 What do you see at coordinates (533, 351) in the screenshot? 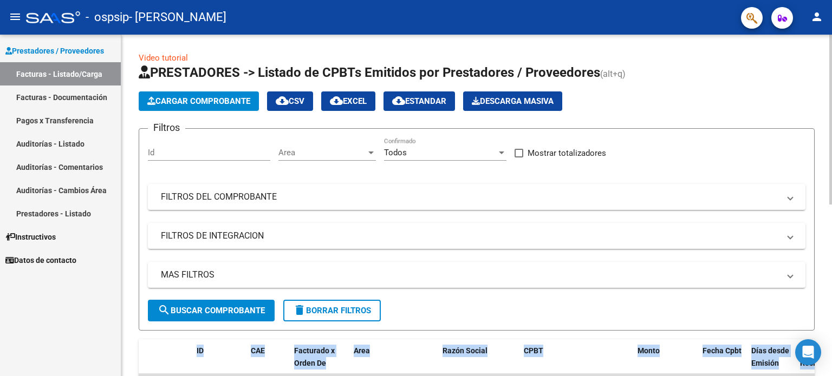
I see `span: CPBT` at bounding box center [533, 351].